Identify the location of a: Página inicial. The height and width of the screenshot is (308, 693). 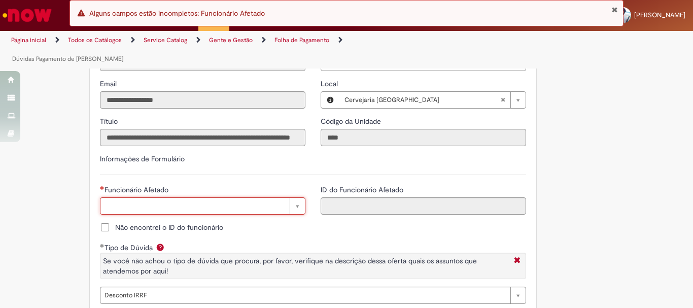
(28, 40).